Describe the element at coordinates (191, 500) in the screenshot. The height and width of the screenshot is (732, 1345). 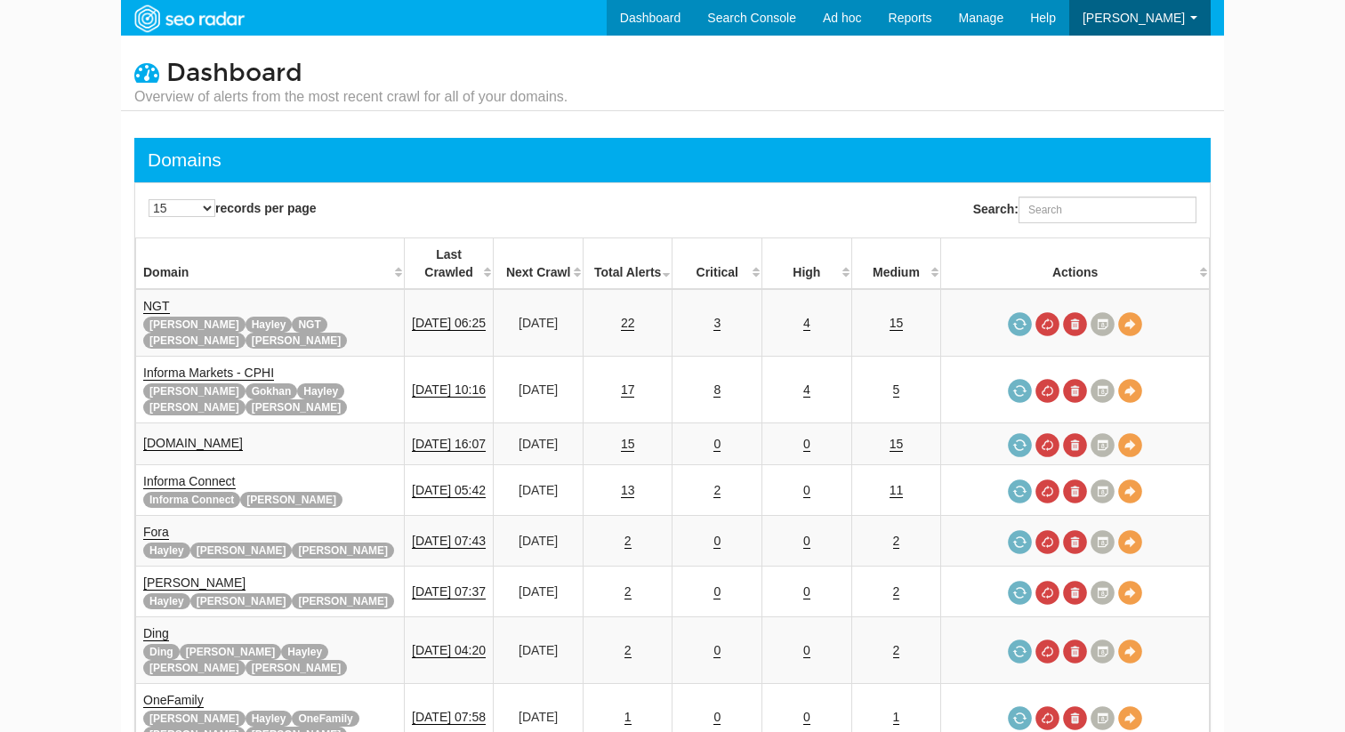
I see `span: Informa Connect` at that location.